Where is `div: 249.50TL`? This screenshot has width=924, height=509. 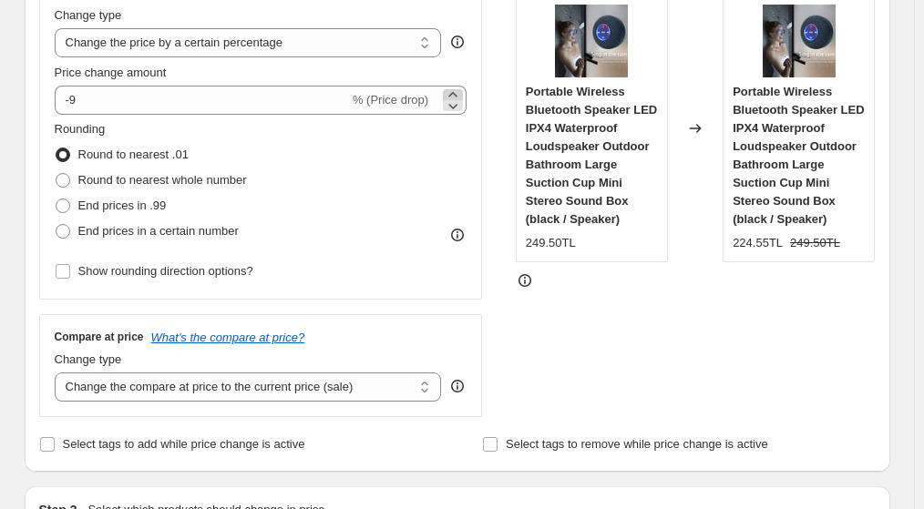 div: 249.50TL is located at coordinates (550, 243).